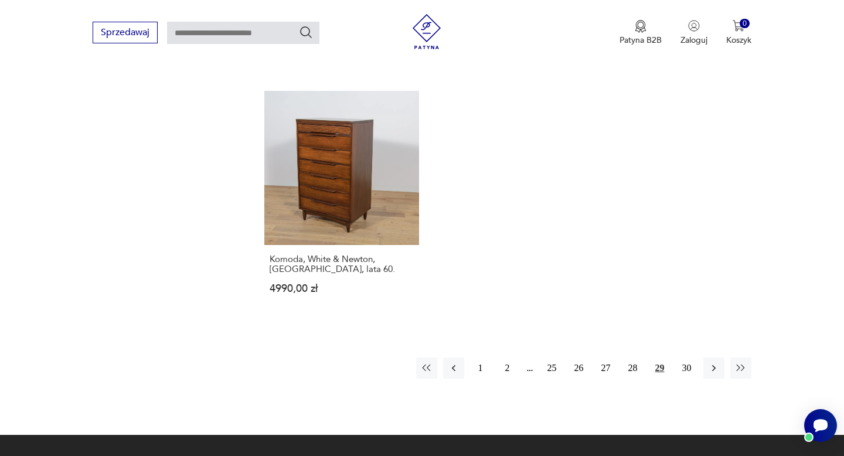 The image size is (844, 456). What do you see at coordinates (694, 40) in the screenshot?
I see `p: Zaloguj` at bounding box center [694, 40].